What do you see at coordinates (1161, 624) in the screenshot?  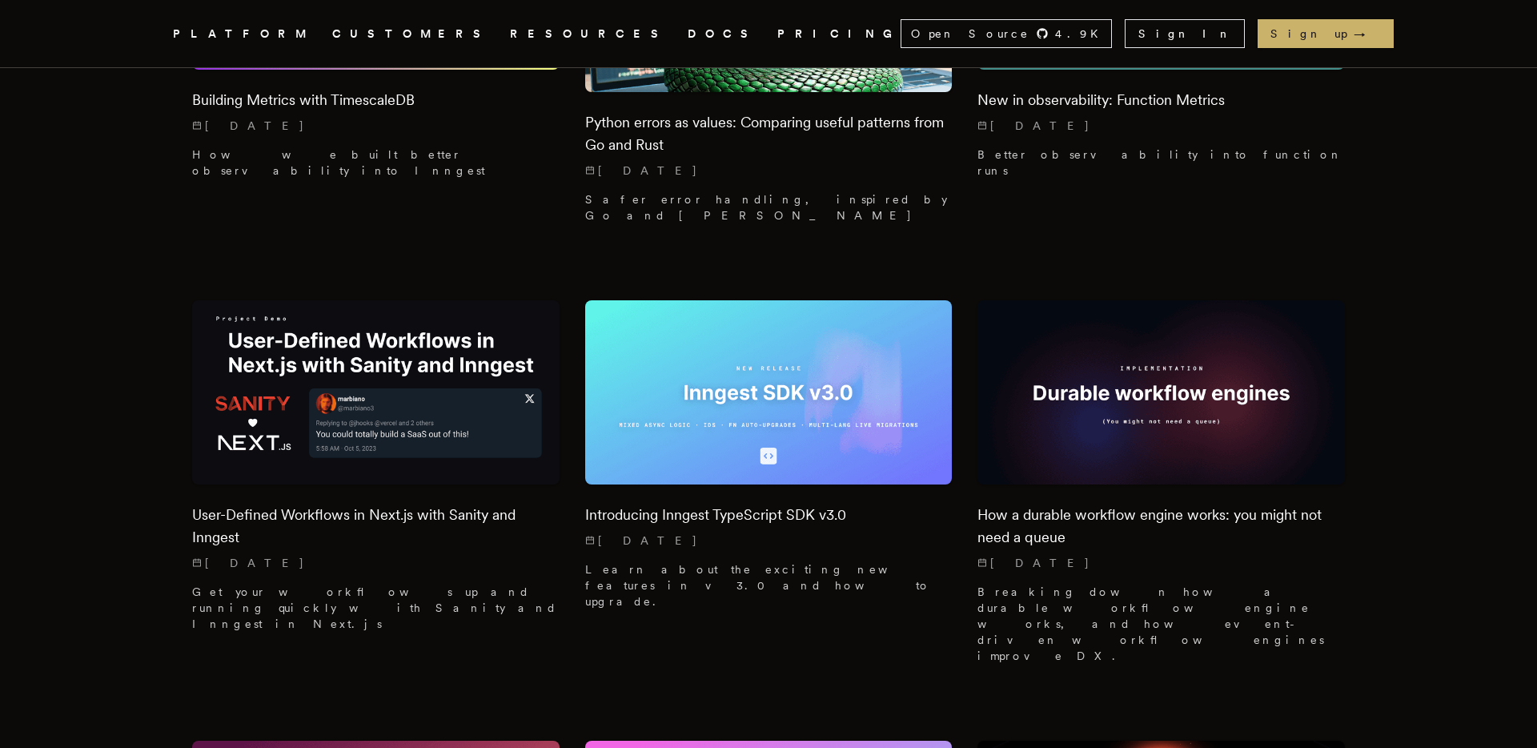 I see `p: Breaking down how a durable workflow engine works, and how event-driven workflow engines improve DX.` at bounding box center [1161, 624].